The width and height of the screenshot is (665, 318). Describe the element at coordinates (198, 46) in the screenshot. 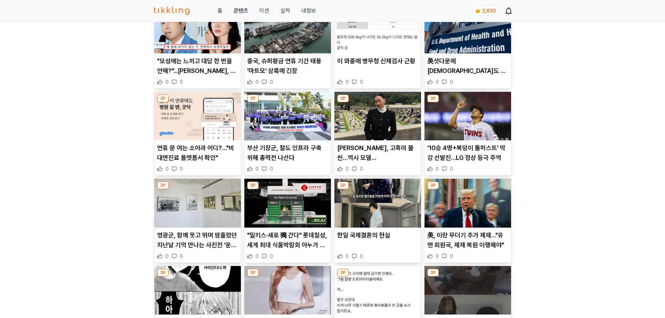

I see `div: 3P "모성애는 느끼고 대답 한 번을 안해?"...이병헌, 제작보고회 현장서 '손예진 인성' 폭로 '아역배우 홀대' 논란 "모성애는 느끼고 대답 한 번을 안해?"...[PER...` at that location.